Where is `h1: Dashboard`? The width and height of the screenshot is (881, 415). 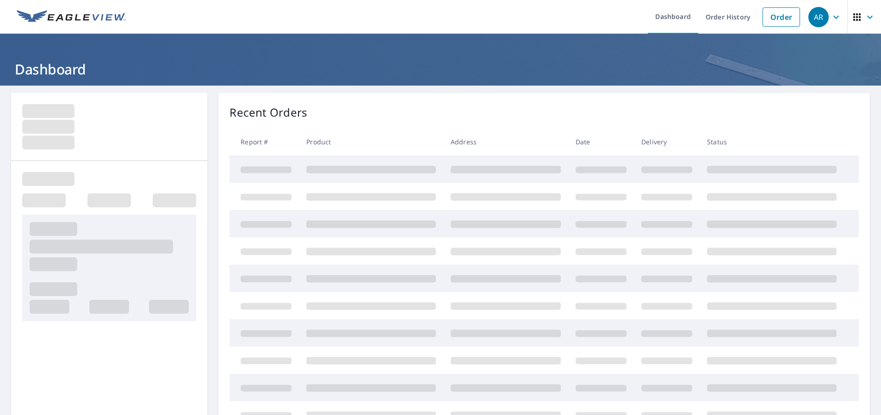
h1: Dashboard is located at coordinates (441, 69).